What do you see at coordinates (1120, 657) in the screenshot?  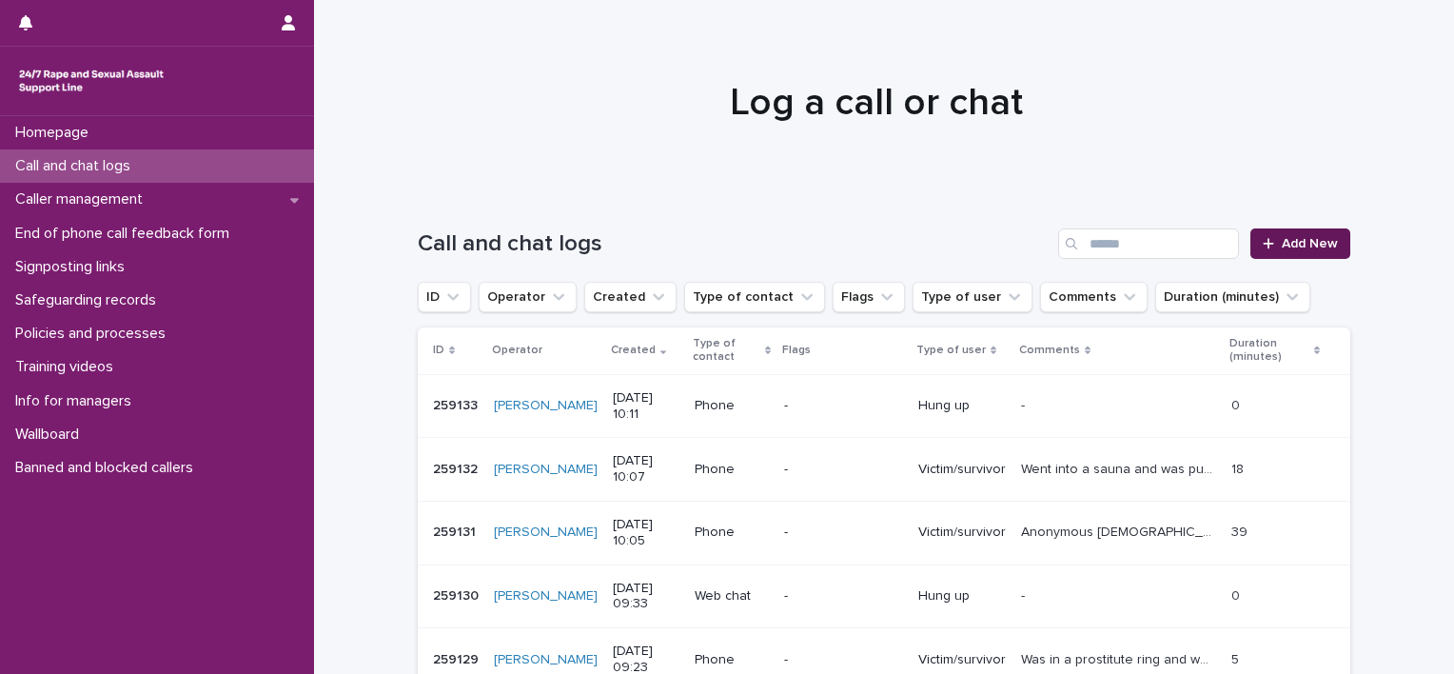 I see `p: Was in a prostitute ring and was introduced to drugs, doesn't believe any one could love her. Cal...` at bounding box center [1120, 657].